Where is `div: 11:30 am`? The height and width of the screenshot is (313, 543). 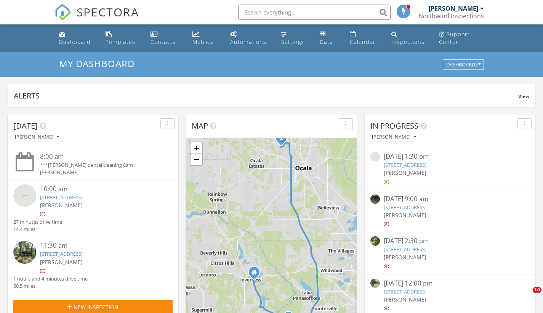 div: 11:30 am is located at coordinates (100, 245).